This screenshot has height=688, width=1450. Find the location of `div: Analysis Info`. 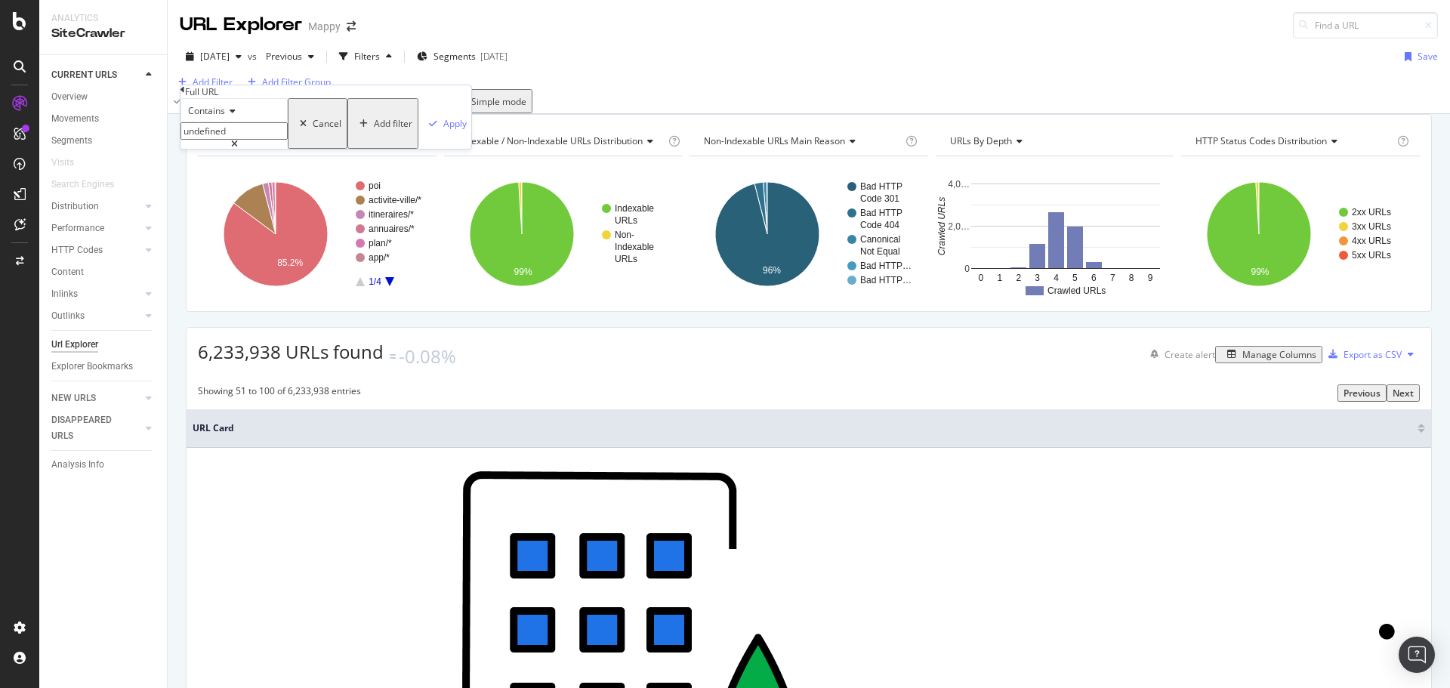

div: Analysis Info is located at coordinates (78, 464).